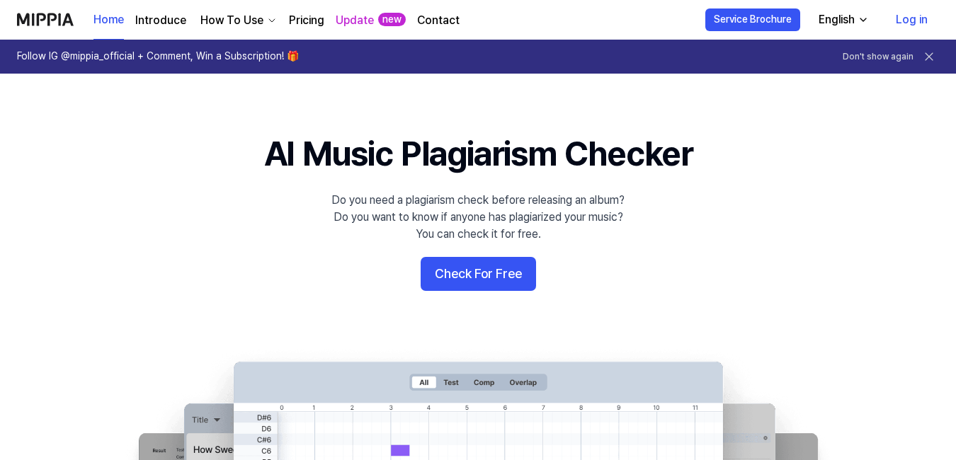  Describe the element at coordinates (355, 21) in the screenshot. I see `a: Update` at that location.